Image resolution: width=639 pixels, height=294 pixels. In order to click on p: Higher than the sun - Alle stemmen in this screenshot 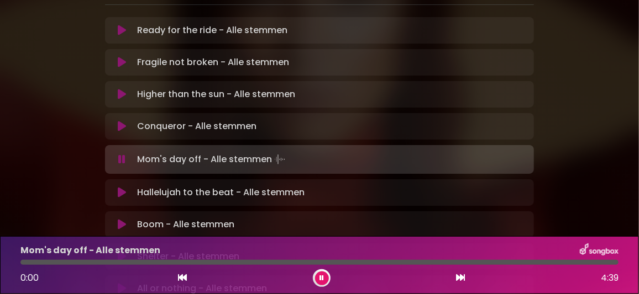, I will do `click(216, 94)`.